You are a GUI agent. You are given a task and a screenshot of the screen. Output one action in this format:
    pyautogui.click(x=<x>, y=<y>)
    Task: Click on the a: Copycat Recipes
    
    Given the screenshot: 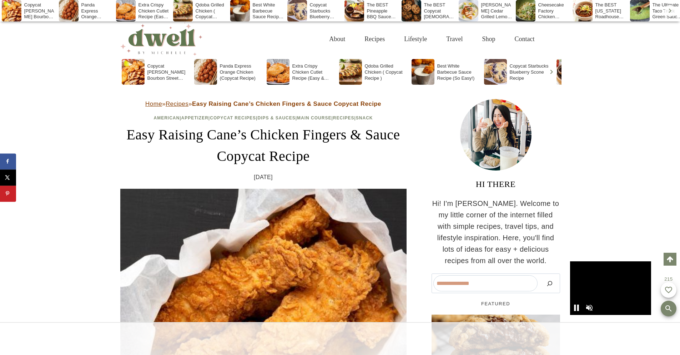 What is the action you would take?
    pyautogui.click(x=233, y=118)
    